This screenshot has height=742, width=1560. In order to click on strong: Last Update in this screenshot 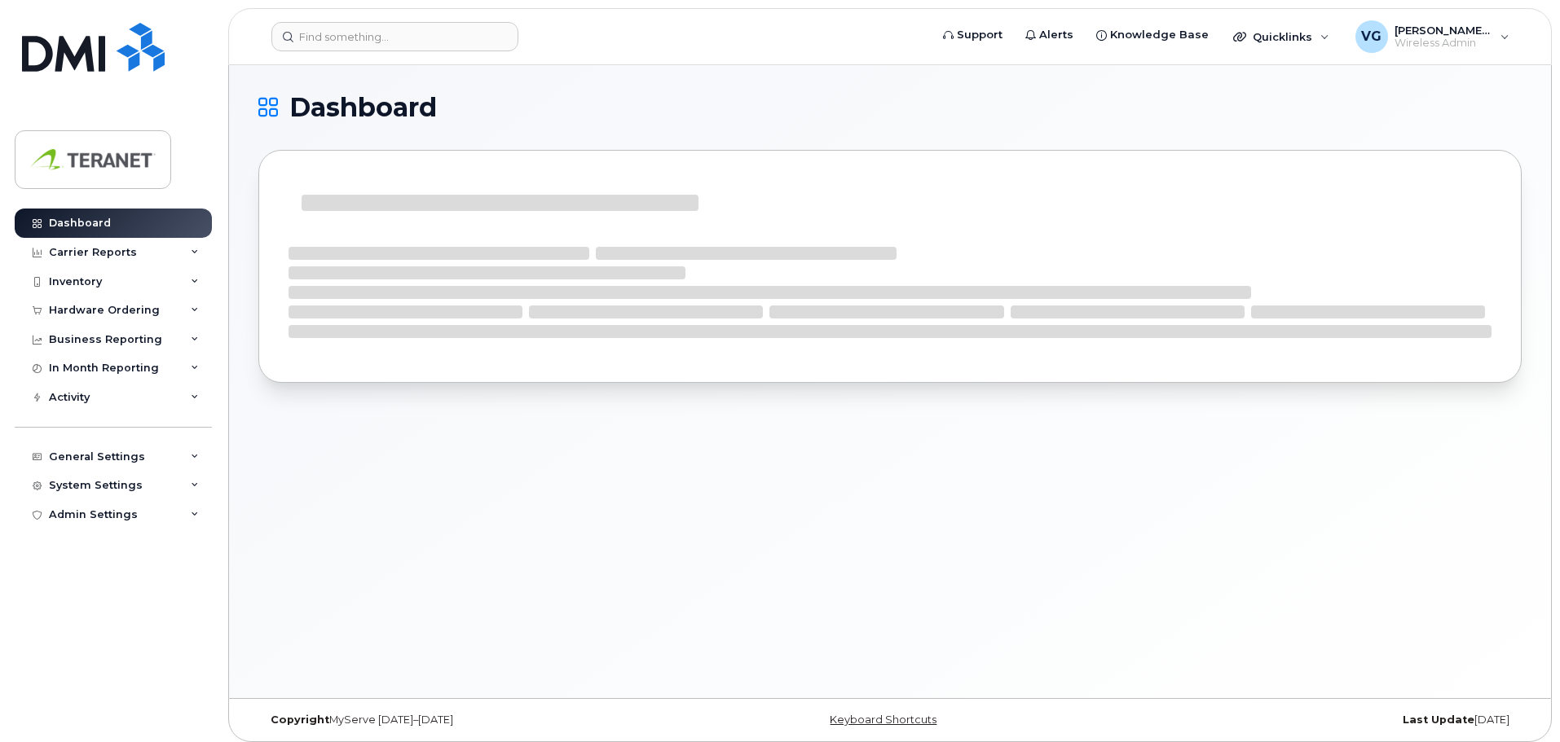, I will do `click(1438, 720)`.